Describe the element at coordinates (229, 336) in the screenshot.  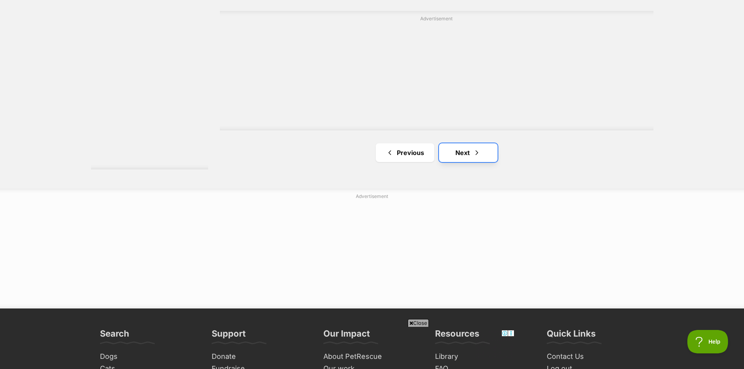
I see `h3: Support` at that location.